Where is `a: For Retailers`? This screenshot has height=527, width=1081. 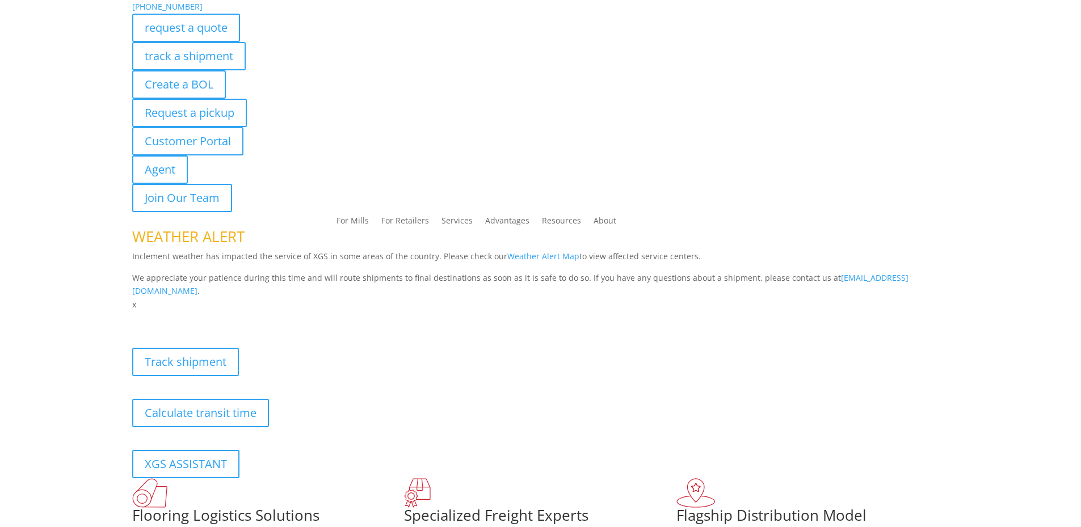
a: For Retailers is located at coordinates (405, 223).